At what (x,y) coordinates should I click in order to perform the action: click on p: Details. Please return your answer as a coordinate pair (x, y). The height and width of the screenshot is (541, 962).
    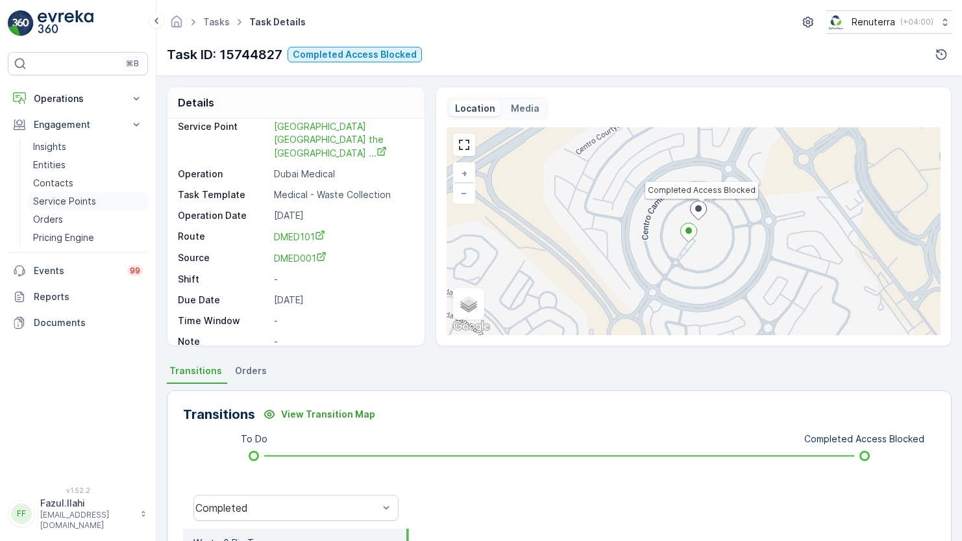
    Looking at the image, I should click on (196, 103).